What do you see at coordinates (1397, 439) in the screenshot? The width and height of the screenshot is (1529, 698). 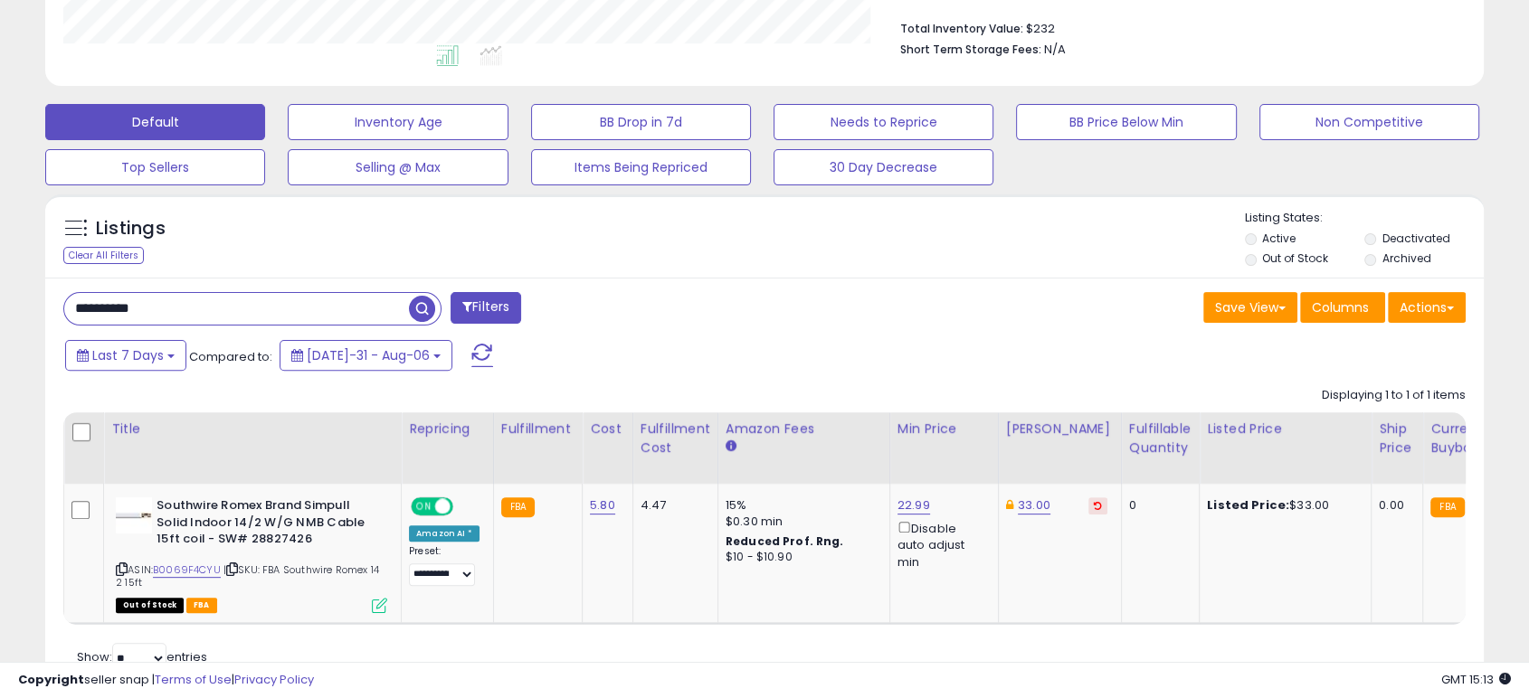 I see `div: Ship Price` at bounding box center [1397, 439].